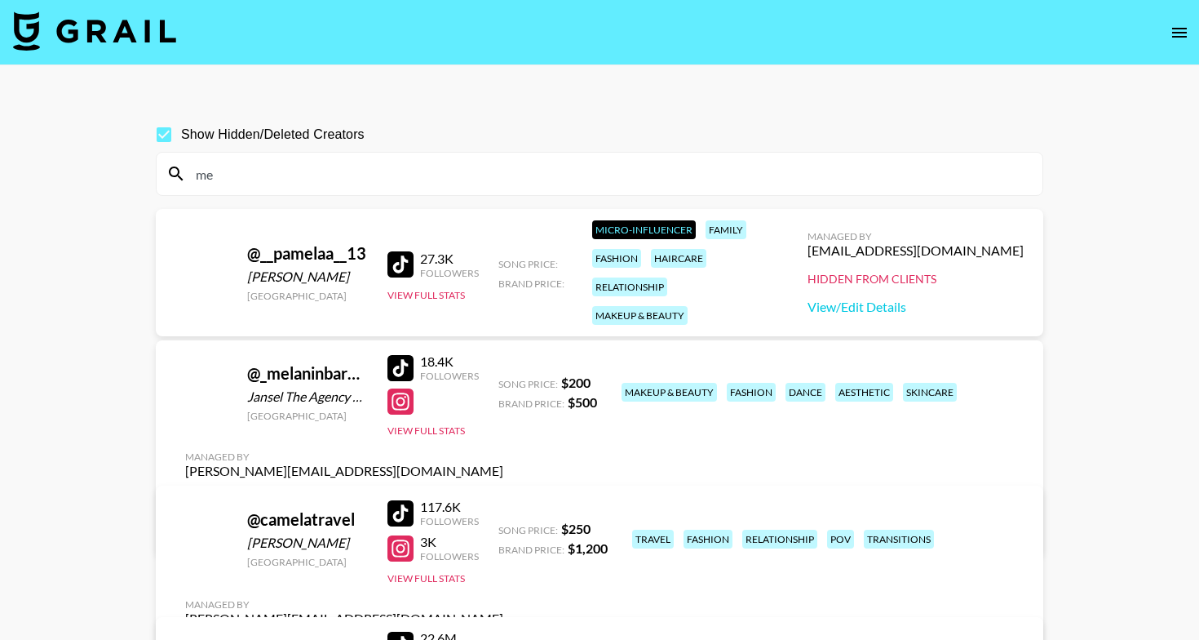 This screenshot has height=640, width=1199. Describe the element at coordinates (272, 135) in the screenshot. I see `span: Show Hidden/Deleted Creators` at that location.